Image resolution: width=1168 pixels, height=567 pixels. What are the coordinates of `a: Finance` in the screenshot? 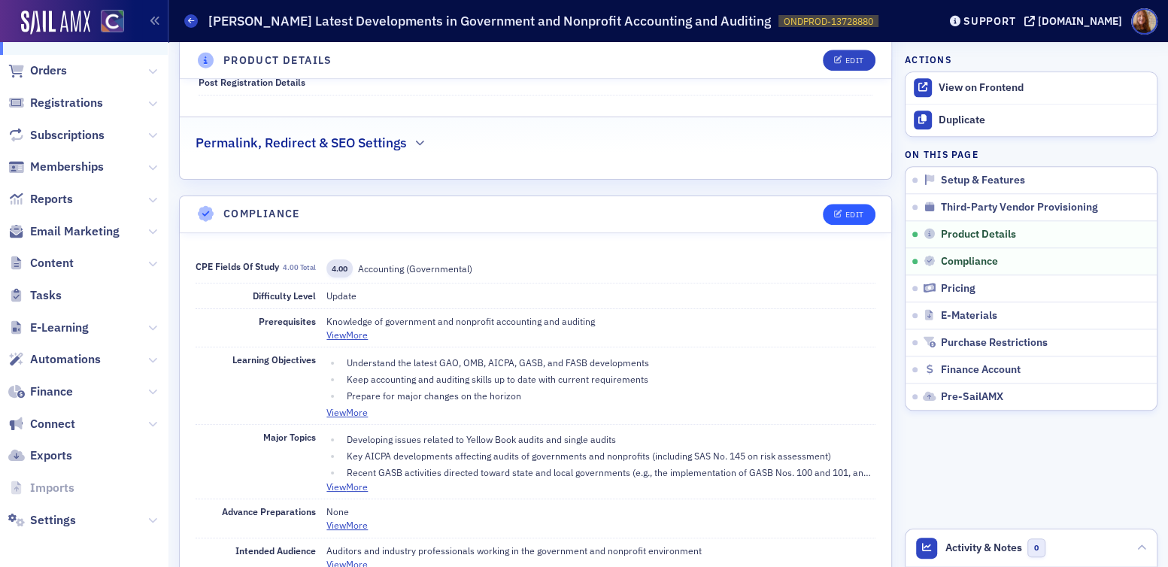 It's located at (41, 392).